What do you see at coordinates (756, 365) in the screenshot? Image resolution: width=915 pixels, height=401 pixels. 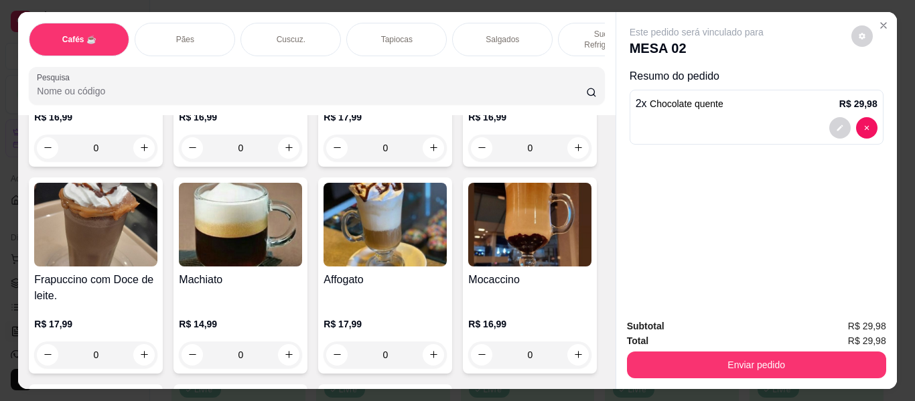 I see `button: Enviar pedido` at bounding box center [756, 365].